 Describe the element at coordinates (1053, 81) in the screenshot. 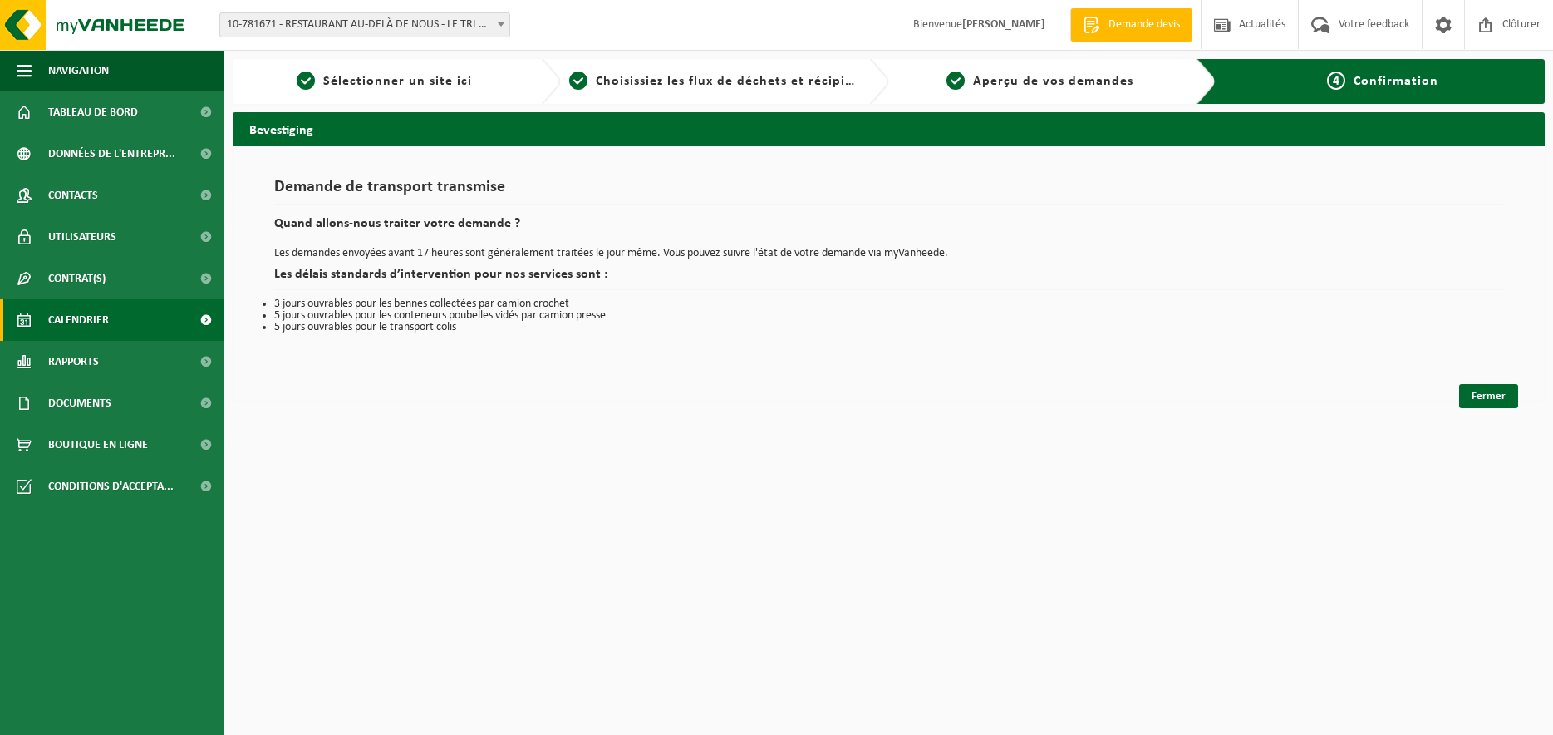

I see `span: Aperçu de vos demandes` at that location.